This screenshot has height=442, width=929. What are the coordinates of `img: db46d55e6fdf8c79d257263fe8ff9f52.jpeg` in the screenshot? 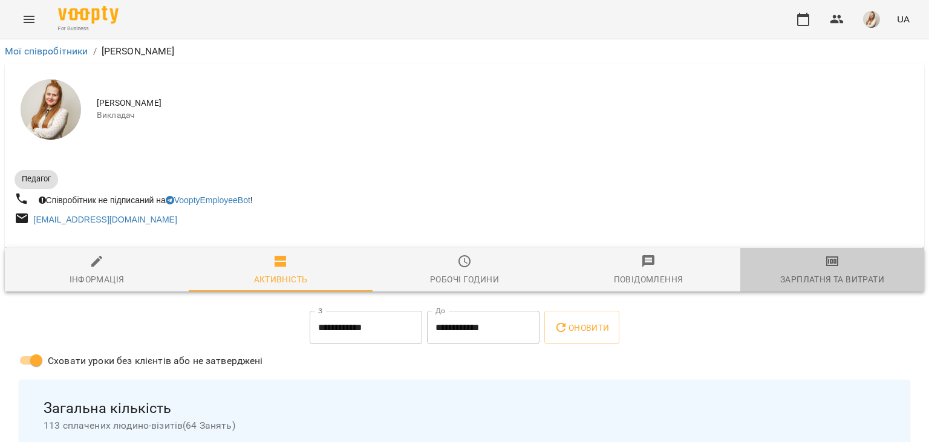 It's located at (872, 19).